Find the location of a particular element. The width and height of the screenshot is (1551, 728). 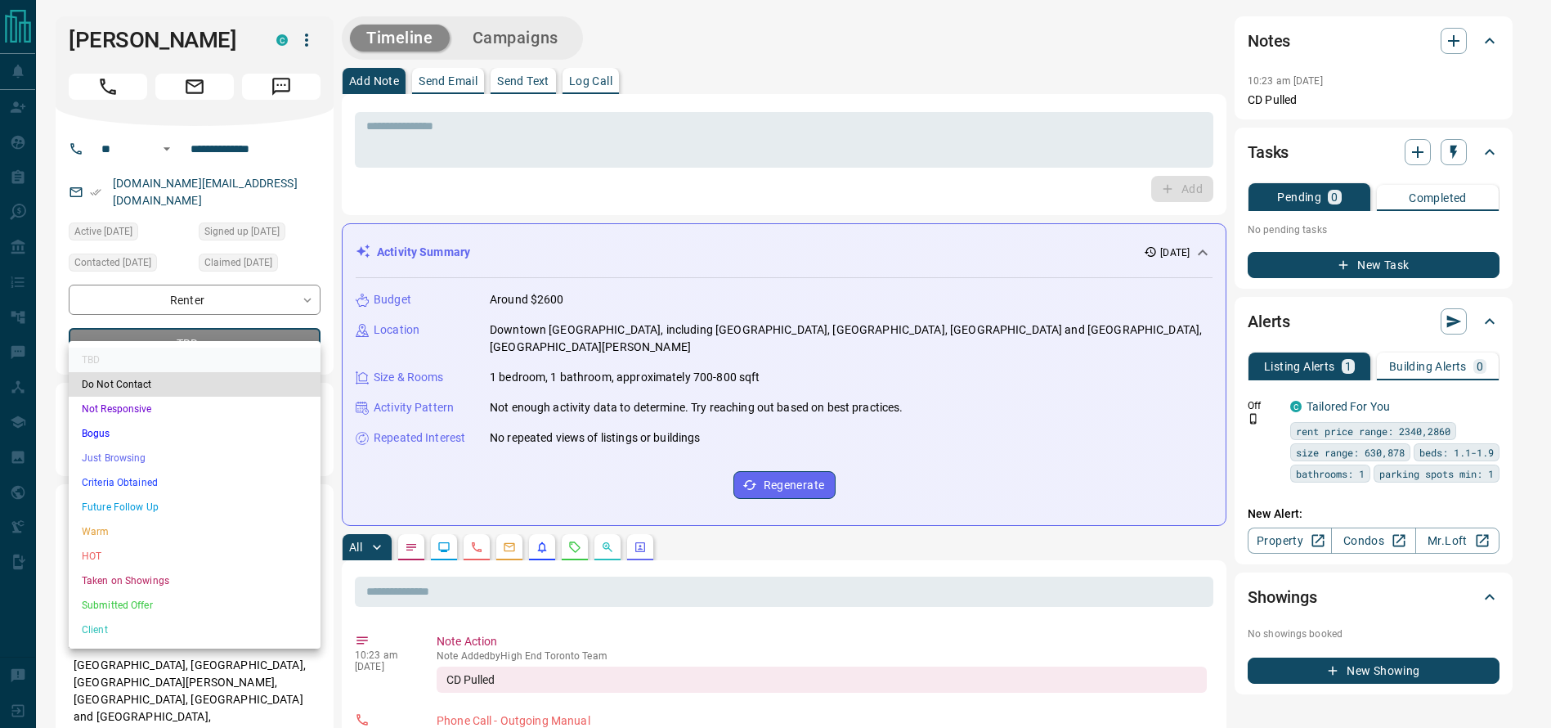

li: Not Responsive is located at coordinates (195, 409).